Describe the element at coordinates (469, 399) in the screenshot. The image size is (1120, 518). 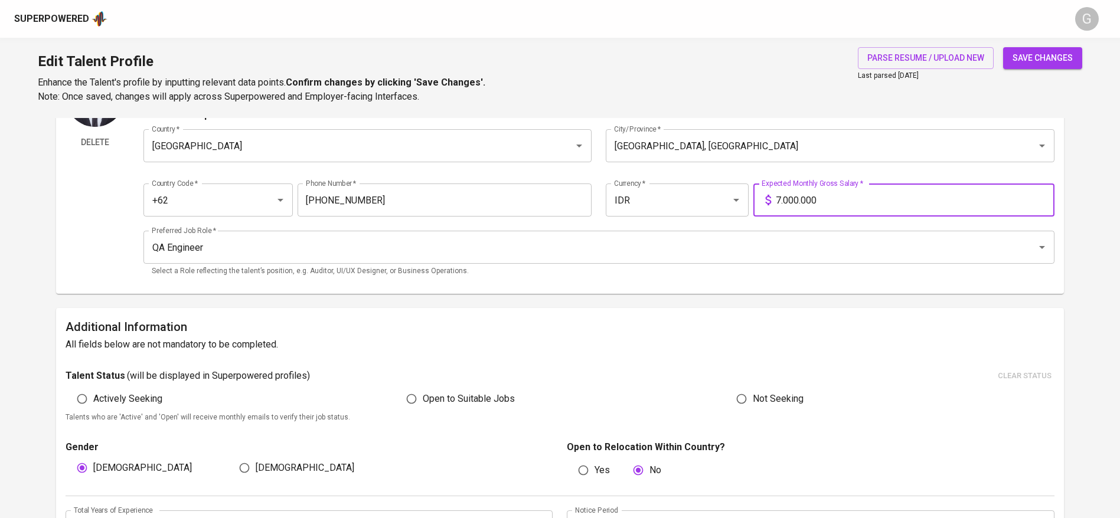
I see `span: Open to Suitable Jobs` at that location.